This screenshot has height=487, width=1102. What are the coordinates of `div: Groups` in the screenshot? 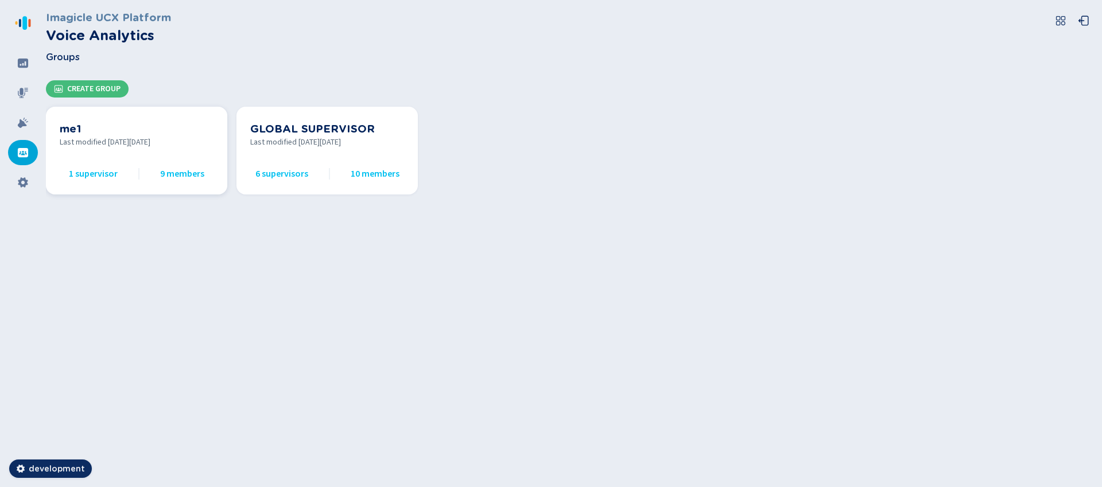 It's located at (23, 153).